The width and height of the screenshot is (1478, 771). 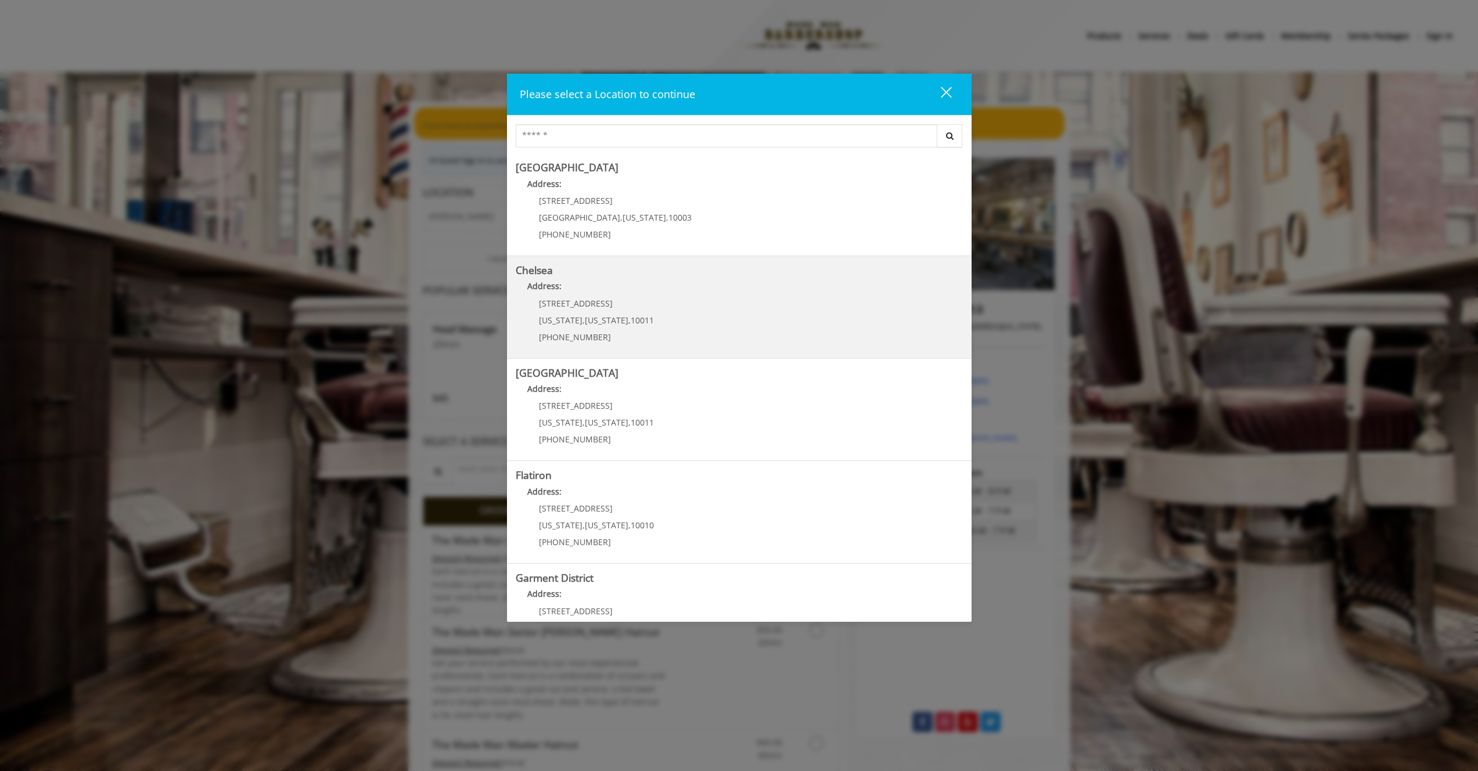 I want to click on b: Garment District, so click(x=555, y=578).